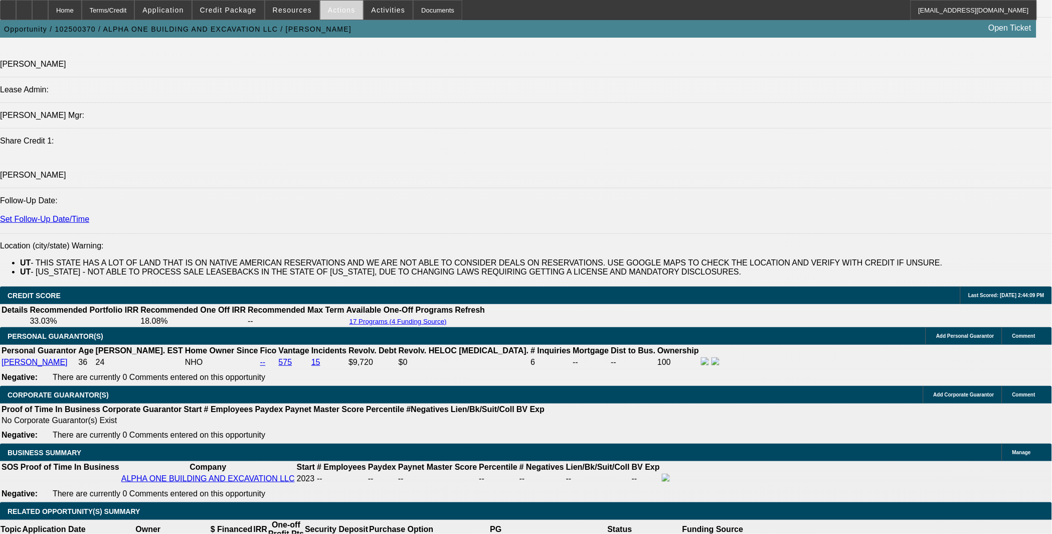 The image size is (1052, 534). Describe the element at coordinates (84, 310) in the screenshot. I see `th: Recommended Portfolio IRR` at that location.